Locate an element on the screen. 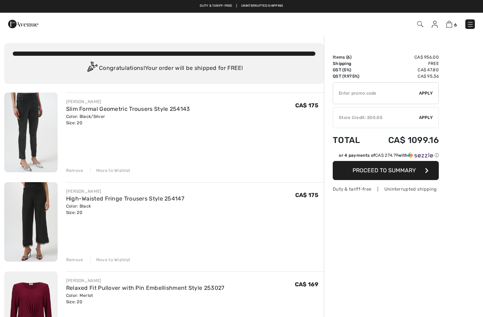 This screenshot has width=483, height=317. div: or 4 payments ofCA$ 274.79withSezzle Click to learn more about Sezzle is located at coordinates (386, 157).